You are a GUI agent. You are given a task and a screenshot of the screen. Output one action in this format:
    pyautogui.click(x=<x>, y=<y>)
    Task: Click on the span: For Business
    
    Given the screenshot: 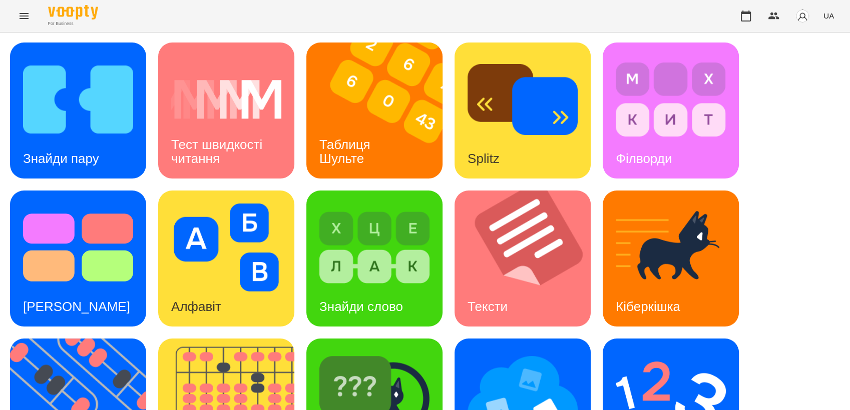 What is the action you would take?
    pyautogui.click(x=73, y=24)
    